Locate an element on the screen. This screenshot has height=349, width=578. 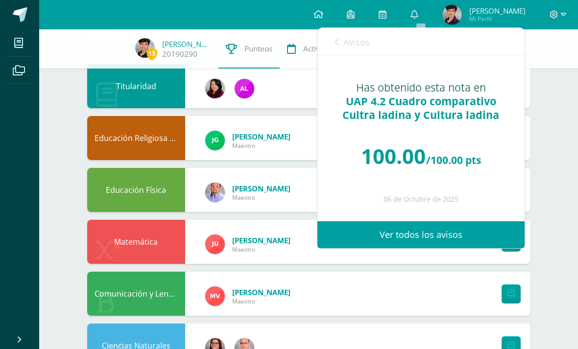
a: Actividades is located at coordinates (315, 49).